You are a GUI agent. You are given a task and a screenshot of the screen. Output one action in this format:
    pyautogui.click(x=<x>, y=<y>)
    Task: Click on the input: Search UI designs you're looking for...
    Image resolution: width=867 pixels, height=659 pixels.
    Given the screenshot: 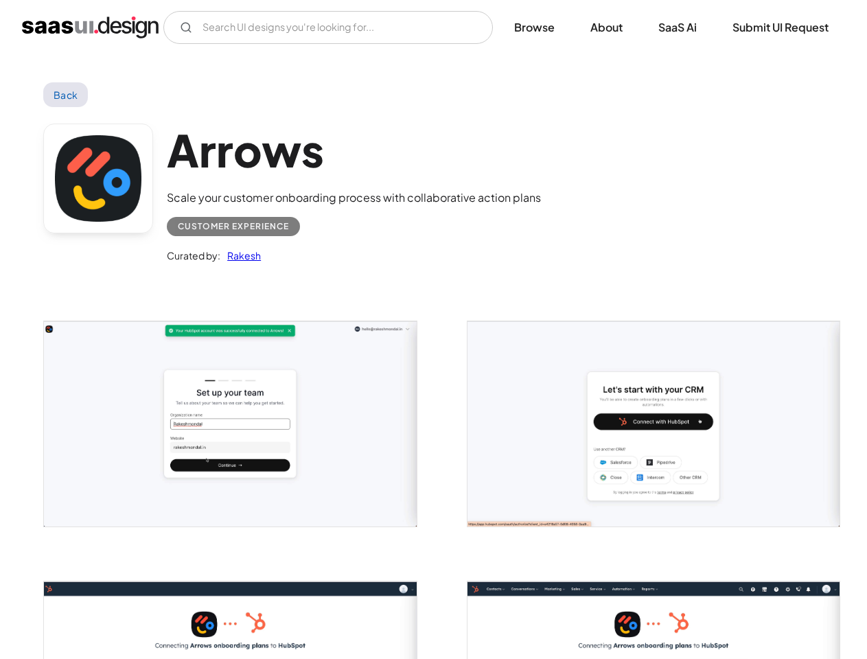 What is the action you would take?
    pyautogui.click(x=328, y=27)
    